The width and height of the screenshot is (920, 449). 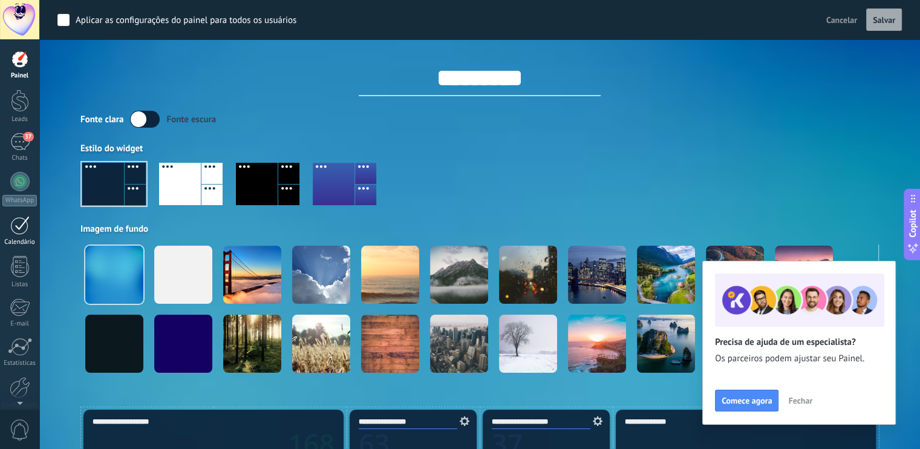 What do you see at coordinates (800, 400) in the screenshot?
I see `button: Fechar` at bounding box center [800, 400].